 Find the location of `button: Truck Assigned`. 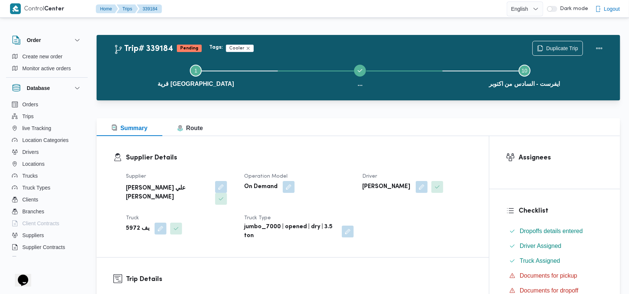

button: Truck Assigned is located at coordinates (555, 261).